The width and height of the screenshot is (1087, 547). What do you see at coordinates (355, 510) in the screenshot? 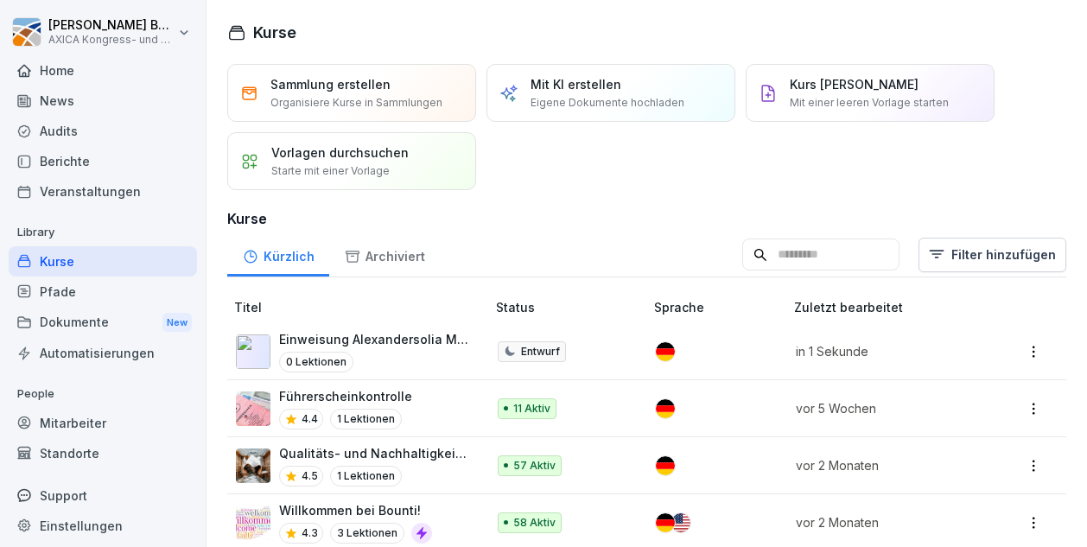
I see `p: Willkommen bei Bounti!` at bounding box center [355, 510].